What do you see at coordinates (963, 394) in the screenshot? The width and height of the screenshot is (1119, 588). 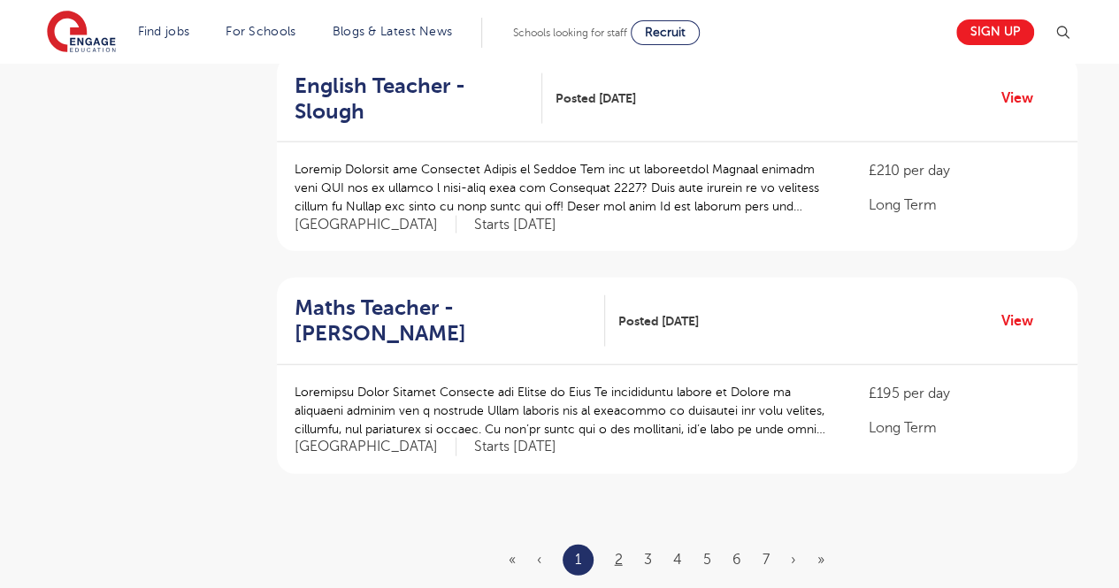 I see `p: £195 per day` at bounding box center [963, 394].